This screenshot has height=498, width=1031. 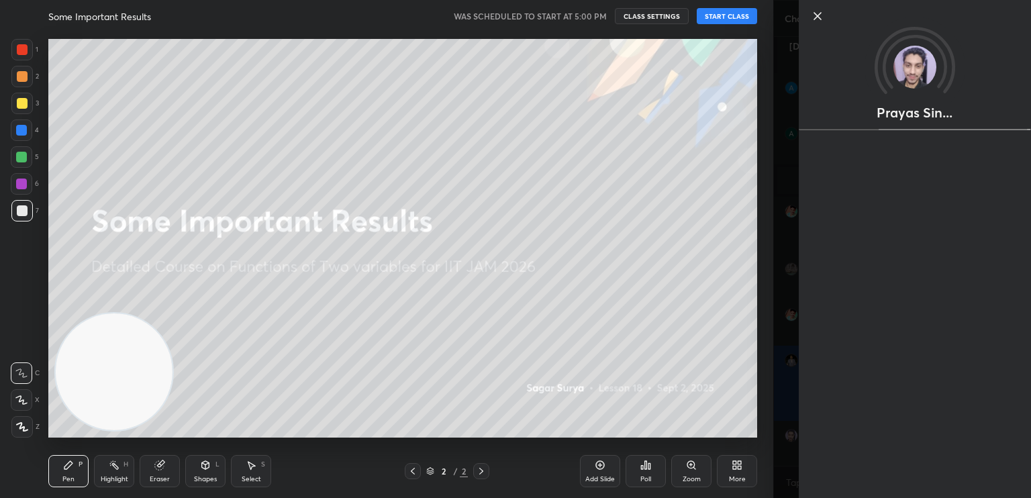 What do you see at coordinates (99, 16) in the screenshot?
I see `h4: Some Important Results` at bounding box center [99, 16].